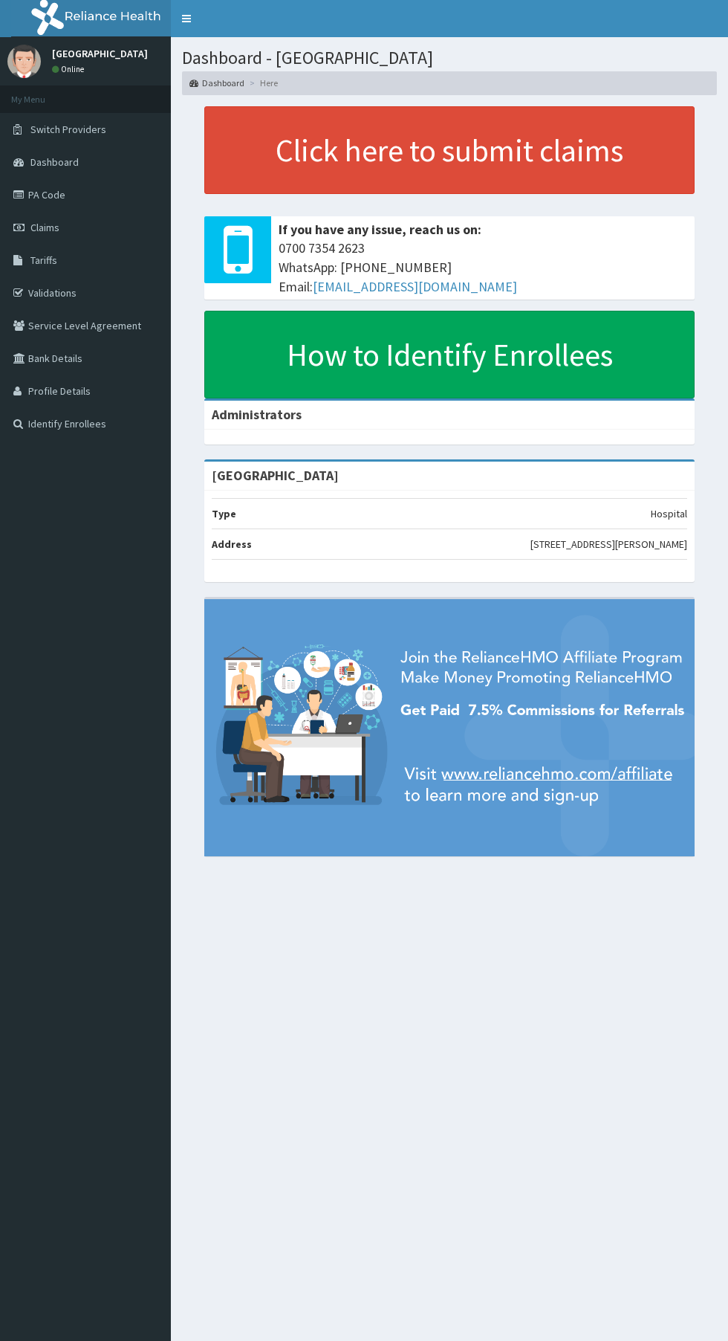  I want to click on a: How to Identify Enrollees, so click(450, 355).